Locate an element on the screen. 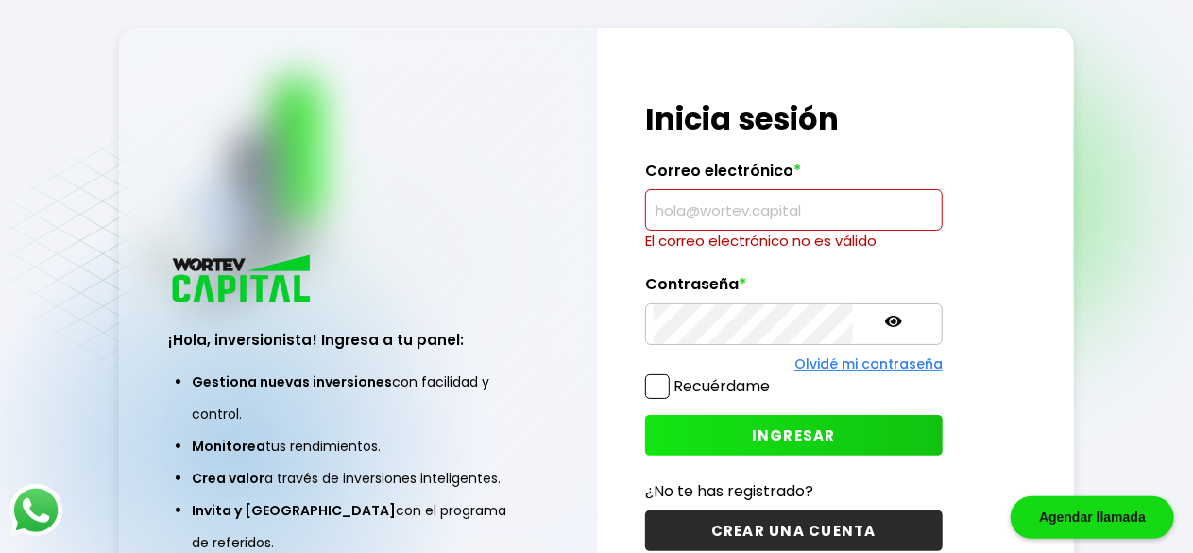 Image resolution: width=1193 pixels, height=553 pixels. p: ¿No te has registrado? is located at coordinates (793, 490).